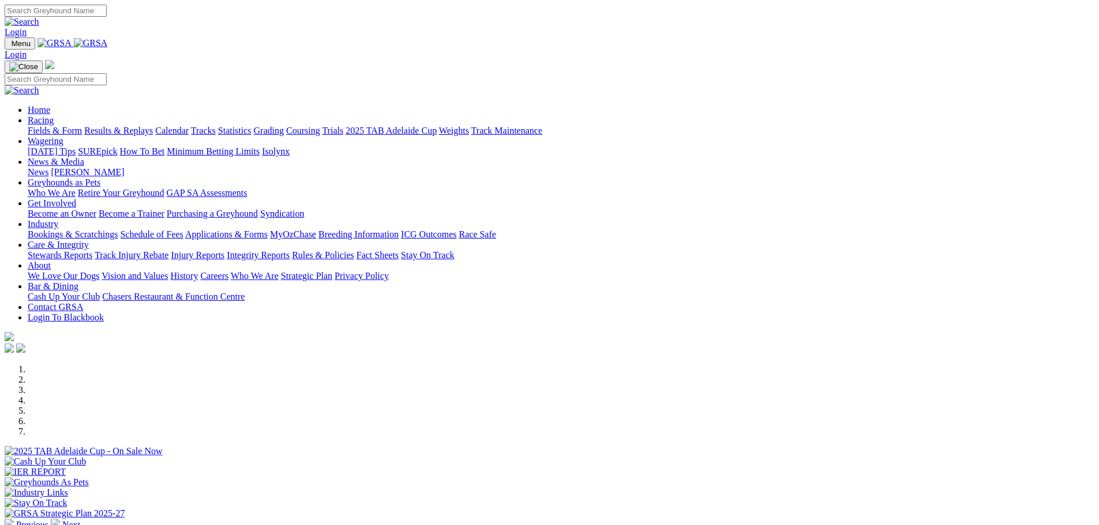 The height and width of the screenshot is (525, 1099). Describe the element at coordinates (362, 276) in the screenshot. I see `a: Privacy Policy` at that location.